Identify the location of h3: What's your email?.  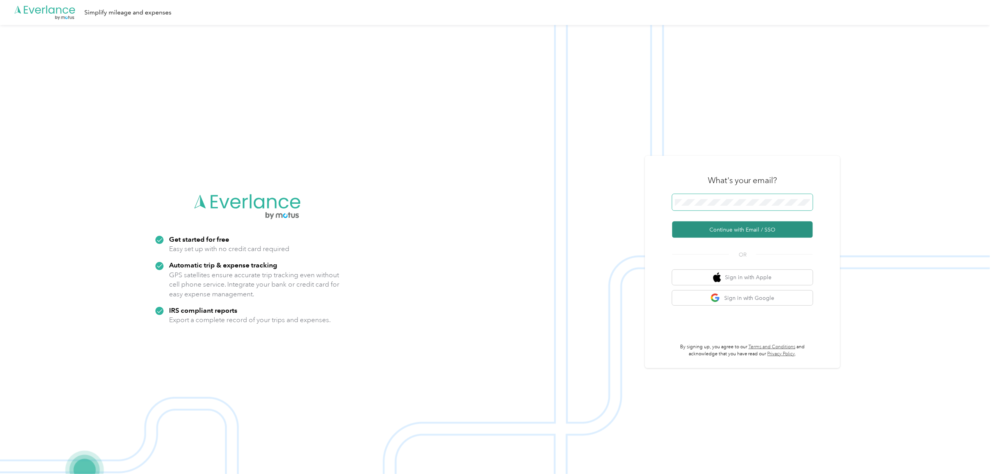
(743, 180).